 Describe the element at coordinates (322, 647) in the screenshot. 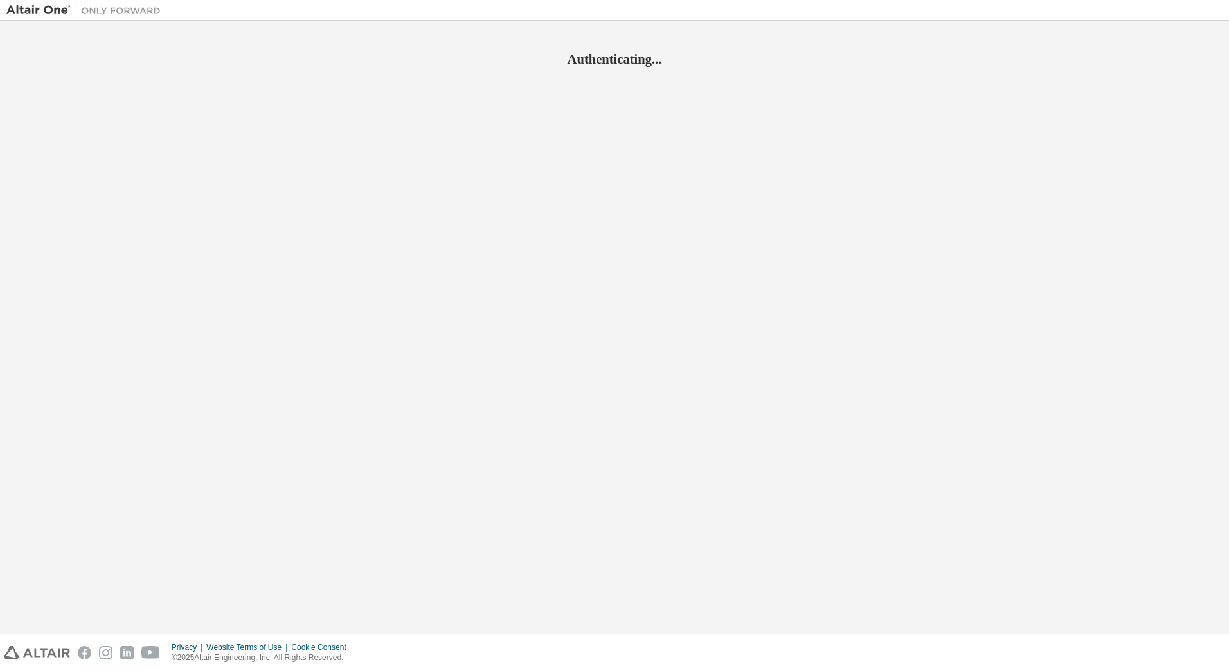

I see `div: Cookie Consent` at that location.